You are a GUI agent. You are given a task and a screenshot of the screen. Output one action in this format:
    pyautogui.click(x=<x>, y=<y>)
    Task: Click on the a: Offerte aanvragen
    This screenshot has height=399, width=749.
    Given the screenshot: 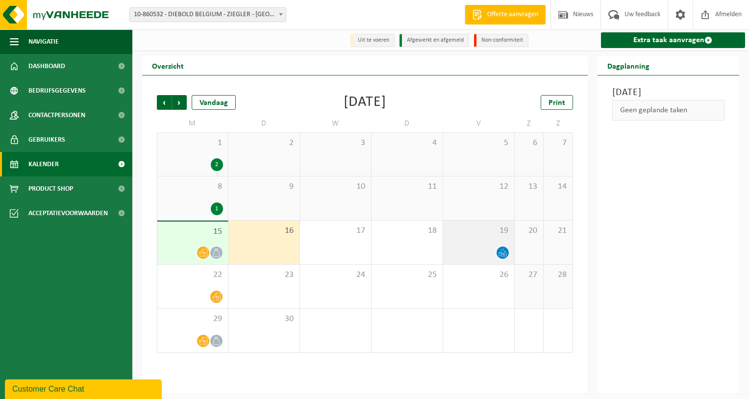 What is the action you would take?
    pyautogui.click(x=505, y=15)
    